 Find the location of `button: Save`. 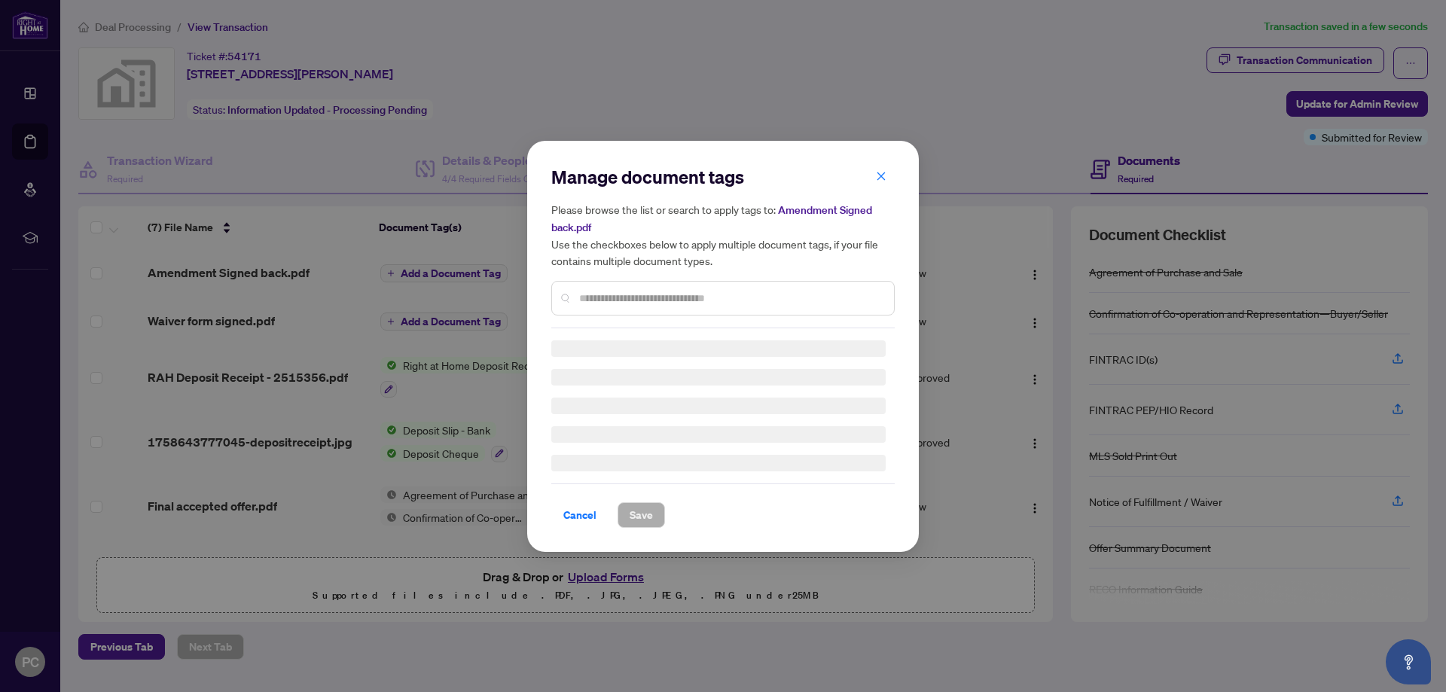

button: Save is located at coordinates (641, 515).